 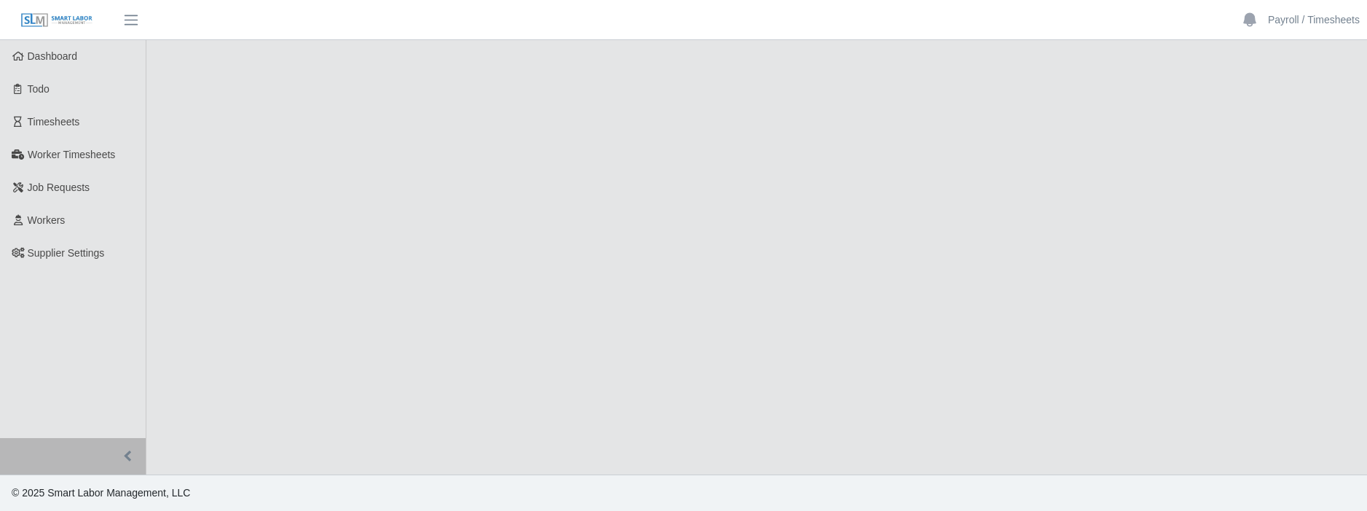 What do you see at coordinates (1314, 20) in the screenshot?
I see `a: Payroll / Timesheets` at bounding box center [1314, 20].